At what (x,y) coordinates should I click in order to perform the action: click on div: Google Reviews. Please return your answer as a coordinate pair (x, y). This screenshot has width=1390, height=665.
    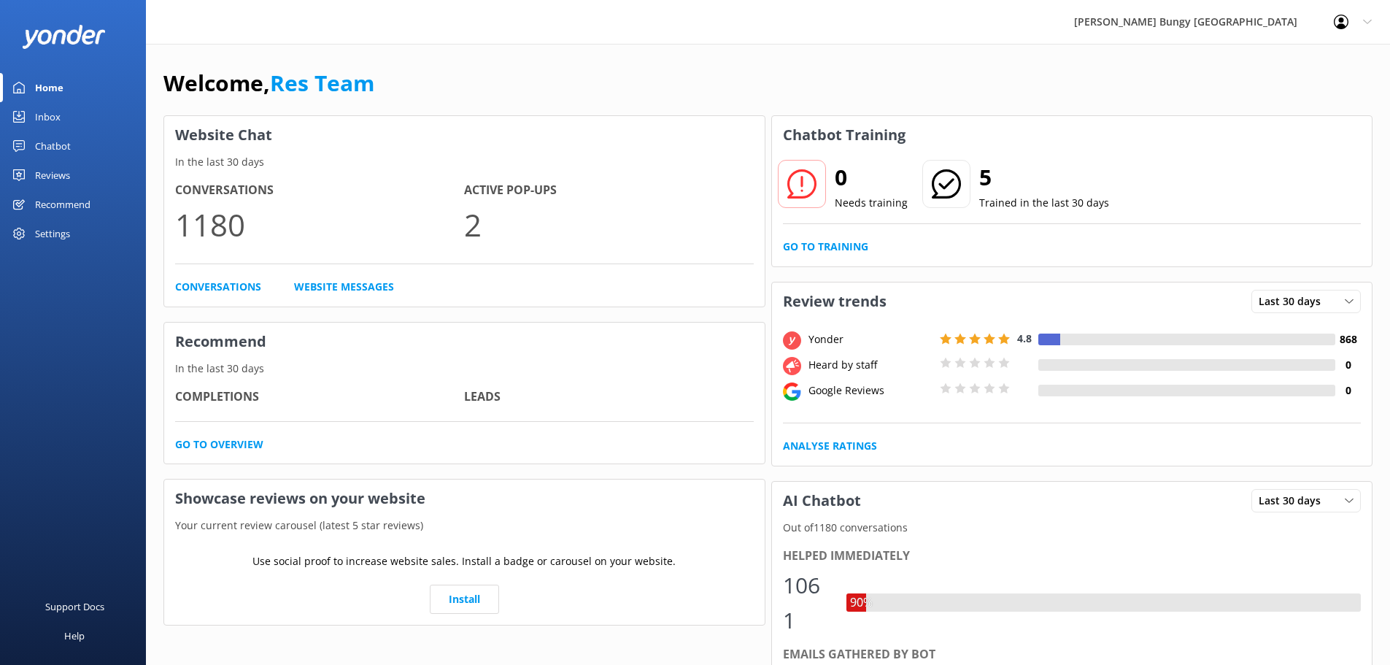
    Looking at the image, I should click on (871, 391).